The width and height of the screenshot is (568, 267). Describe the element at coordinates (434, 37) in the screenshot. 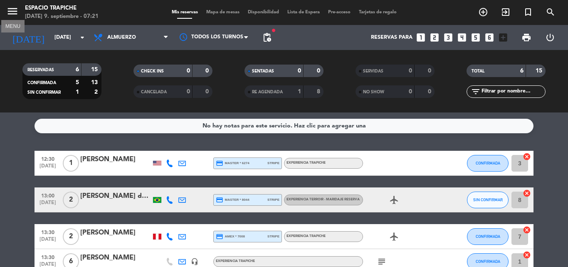

I see `i: looks_two` at that location.